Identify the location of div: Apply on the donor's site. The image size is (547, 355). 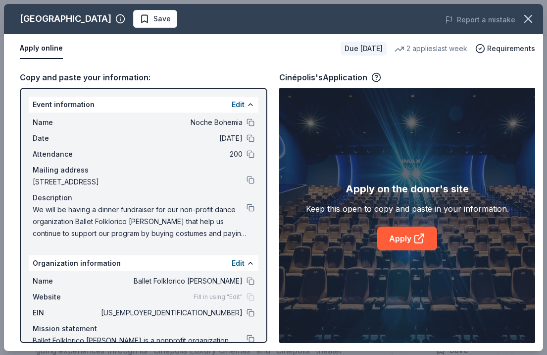
(407, 189).